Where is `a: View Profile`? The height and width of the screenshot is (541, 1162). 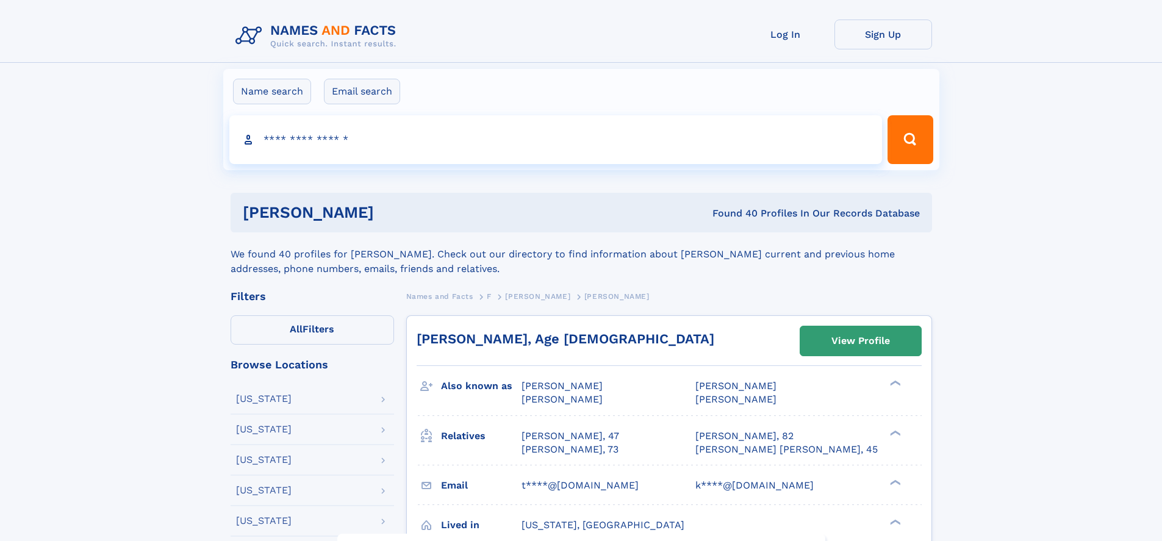
a: View Profile is located at coordinates (861, 341).